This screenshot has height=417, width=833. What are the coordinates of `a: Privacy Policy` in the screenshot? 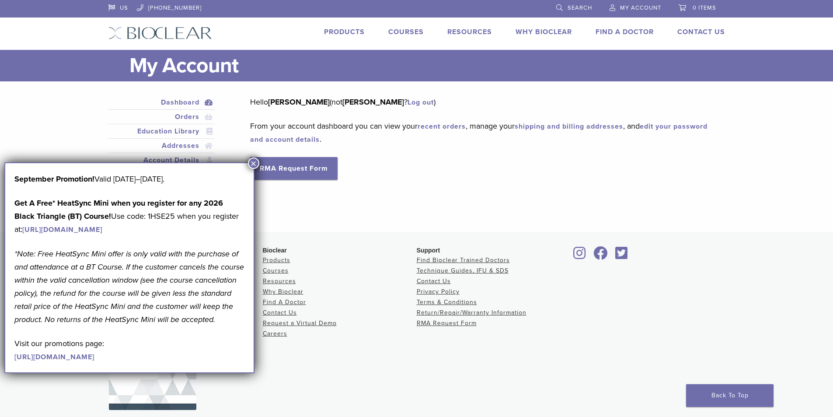 It's located at (438, 291).